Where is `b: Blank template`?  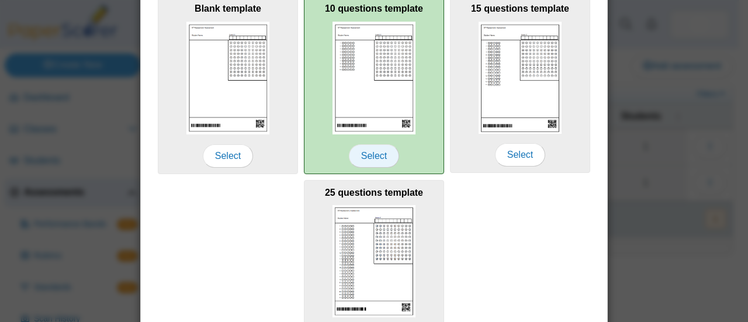 b: Blank template is located at coordinates (228, 8).